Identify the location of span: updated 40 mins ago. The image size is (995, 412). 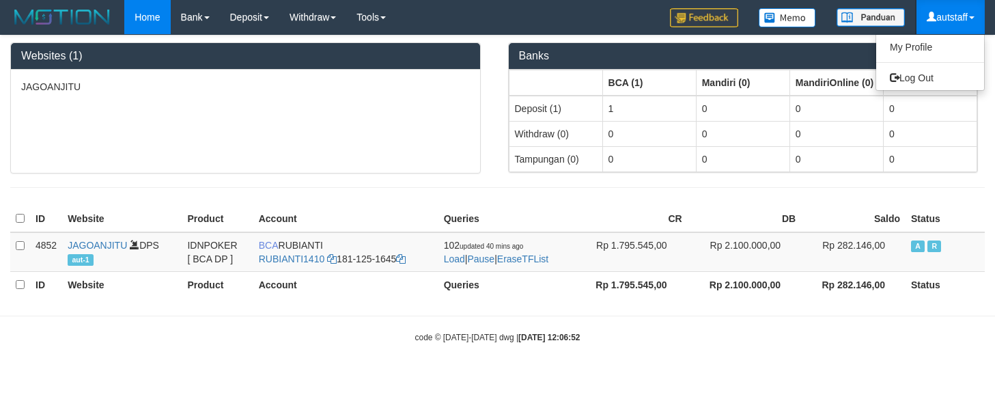
(491, 246).